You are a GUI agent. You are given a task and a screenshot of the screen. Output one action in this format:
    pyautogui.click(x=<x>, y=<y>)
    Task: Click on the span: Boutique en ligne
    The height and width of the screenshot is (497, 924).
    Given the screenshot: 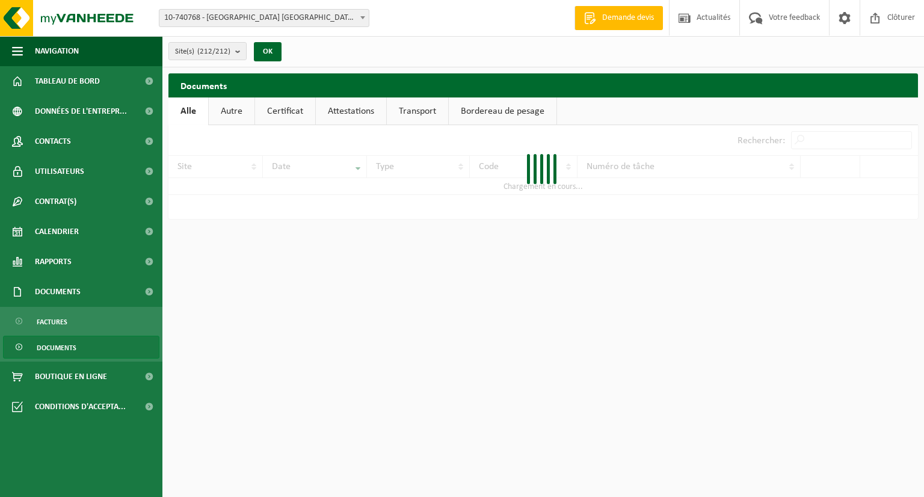 What is the action you would take?
    pyautogui.click(x=71, y=377)
    